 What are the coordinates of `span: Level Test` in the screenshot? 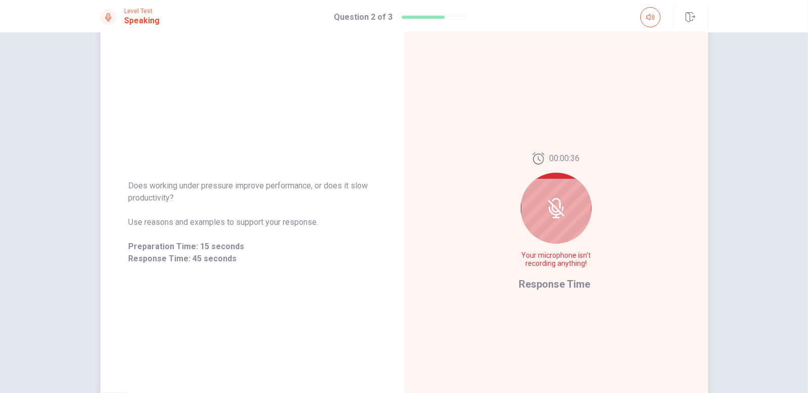 It's located at (142, 11).